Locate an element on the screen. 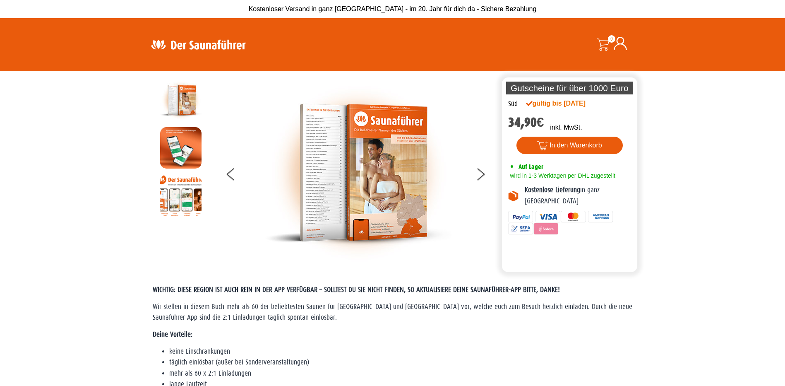  span: Auf Lager is located at coordinates (531, 166).